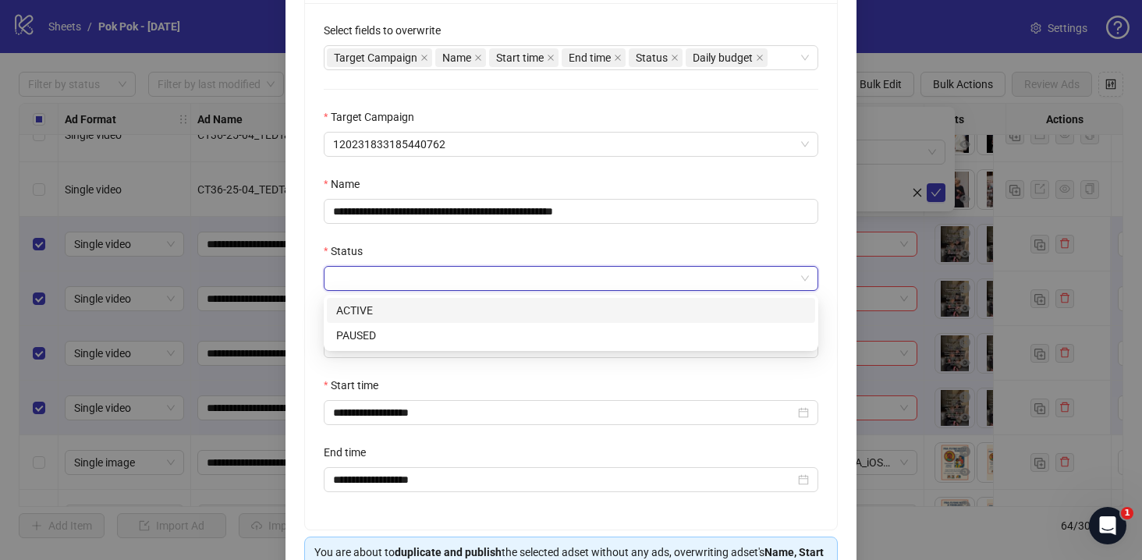  What do you see at coordinates (571, 311) in the screenshot?
I see `div: ACTIVE` at bounding box center [571, 311].